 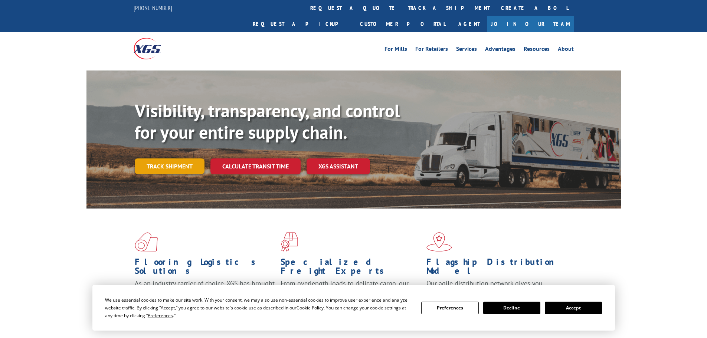 I want to click on img: xgs-icon-flagship-distribution-model-red, so click(x=439, y=242).